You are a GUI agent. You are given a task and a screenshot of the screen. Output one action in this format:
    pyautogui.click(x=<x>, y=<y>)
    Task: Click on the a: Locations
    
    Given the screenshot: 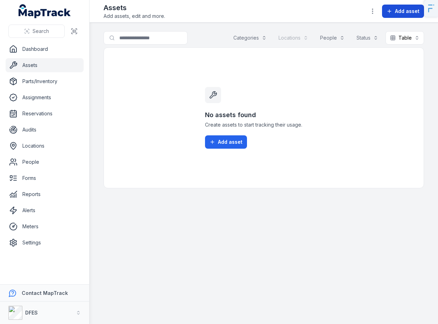 What is the action you would take?
    pyautogui.click(x=44, y=146)
    